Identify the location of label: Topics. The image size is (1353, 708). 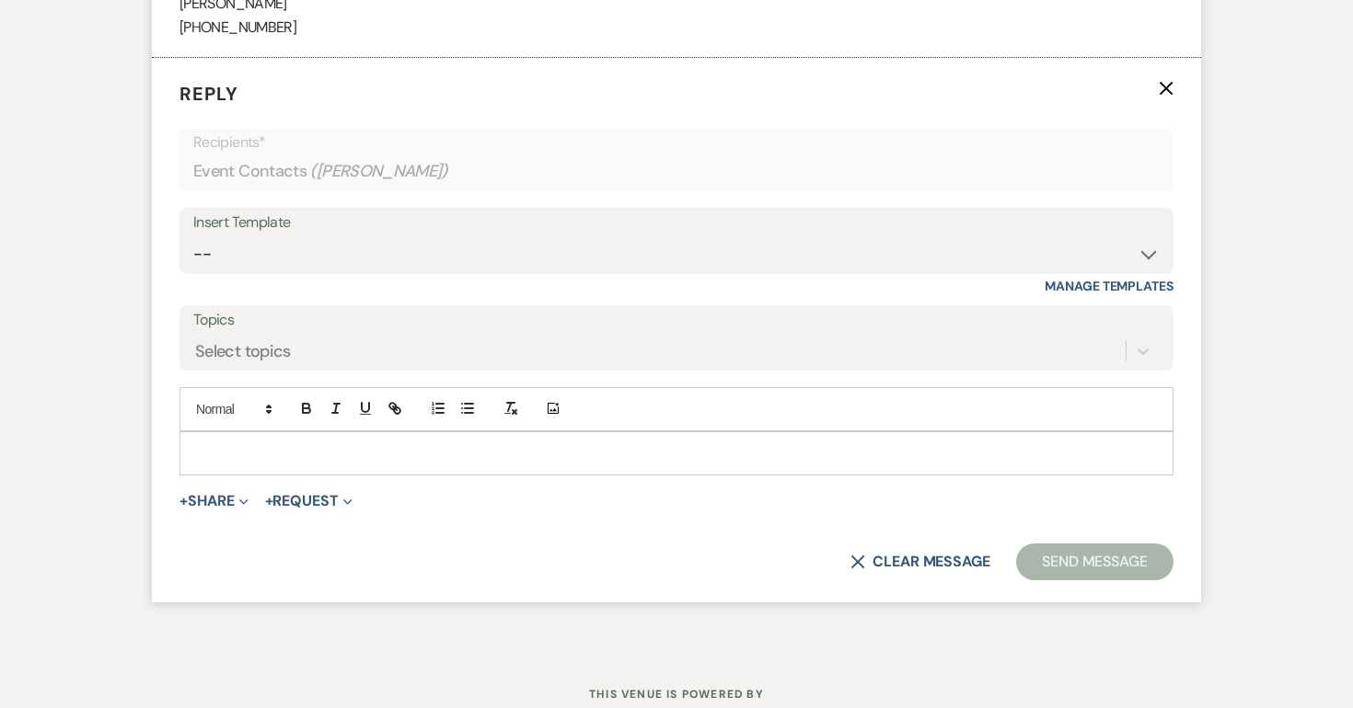
(676, 320).